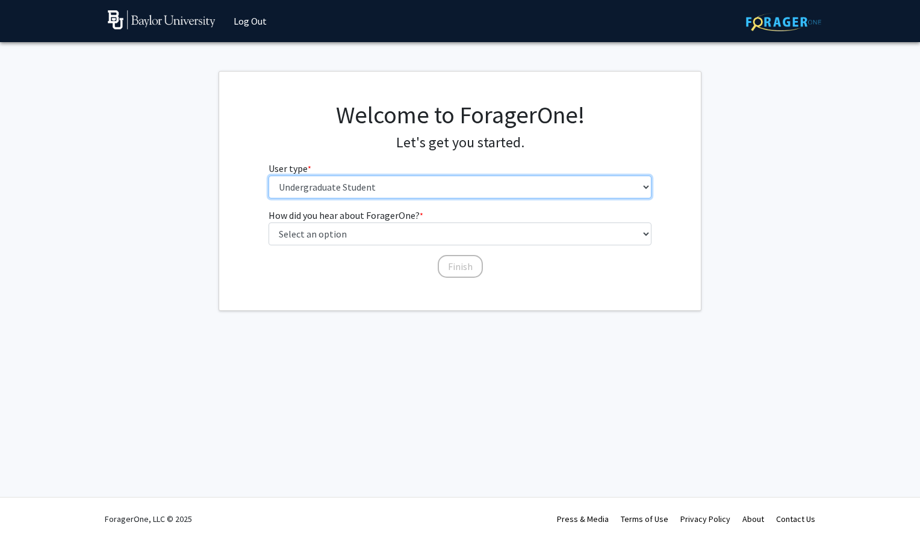  Describe the element at coordinates (753, 519) in the screenshot. I see `a: About` at that location.